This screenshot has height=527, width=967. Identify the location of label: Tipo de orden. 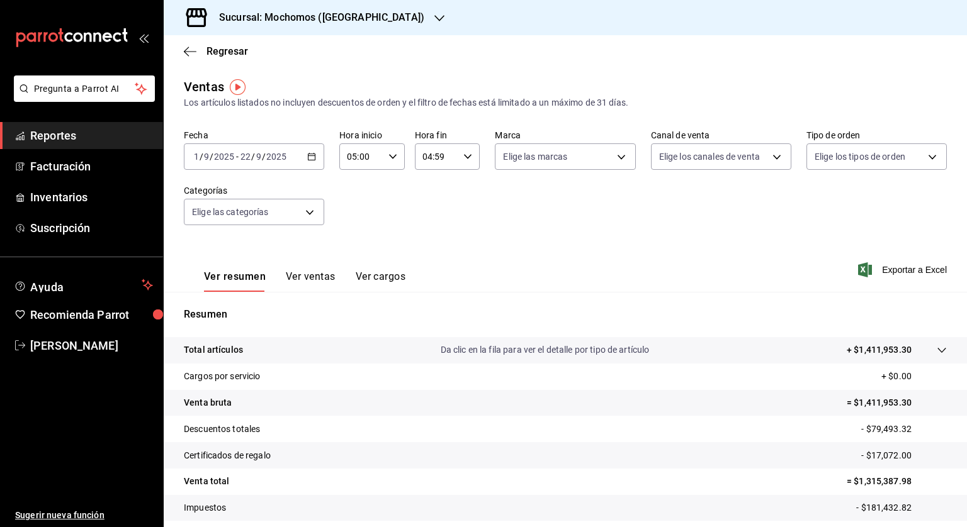
(876, 135).